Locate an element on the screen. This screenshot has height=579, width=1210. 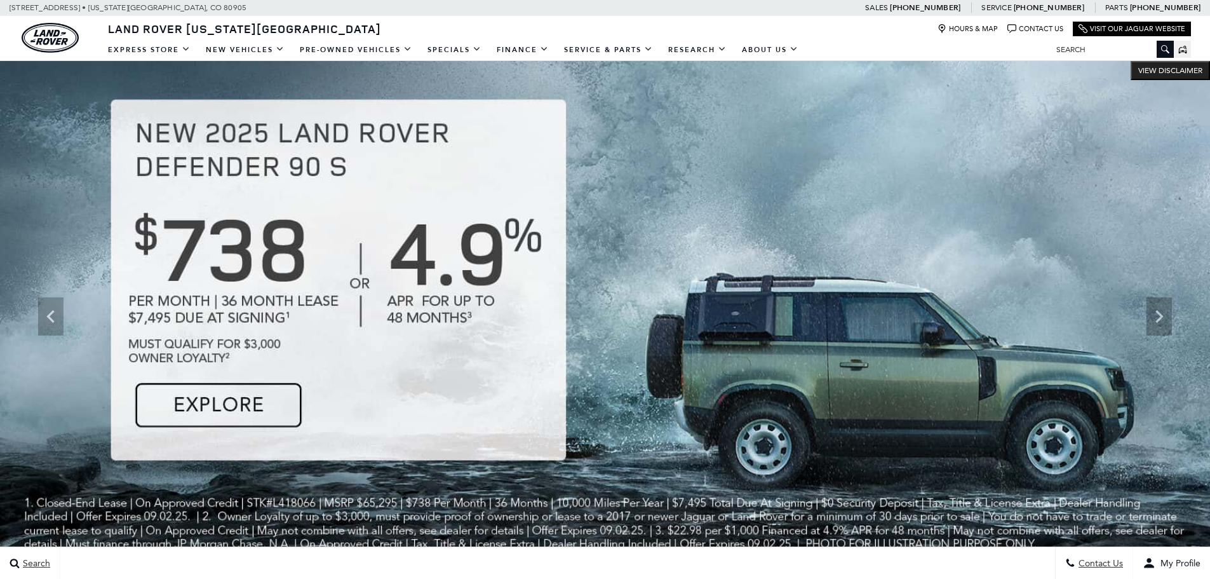
a: Pre-Owned Vehicles is located at coordinates (356, 50).